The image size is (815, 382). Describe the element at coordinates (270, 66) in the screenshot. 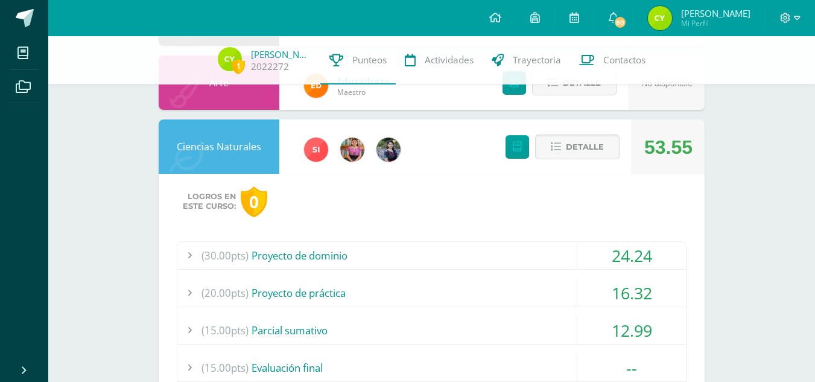

I see `a: 2022272` at that location.